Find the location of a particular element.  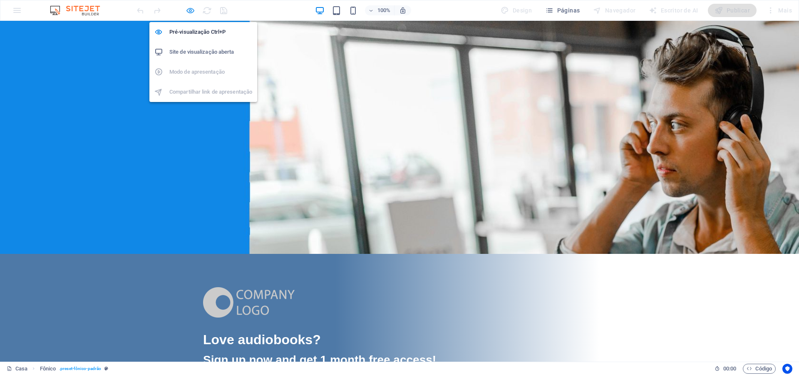

button: Código is located at coordinates (759, 369).